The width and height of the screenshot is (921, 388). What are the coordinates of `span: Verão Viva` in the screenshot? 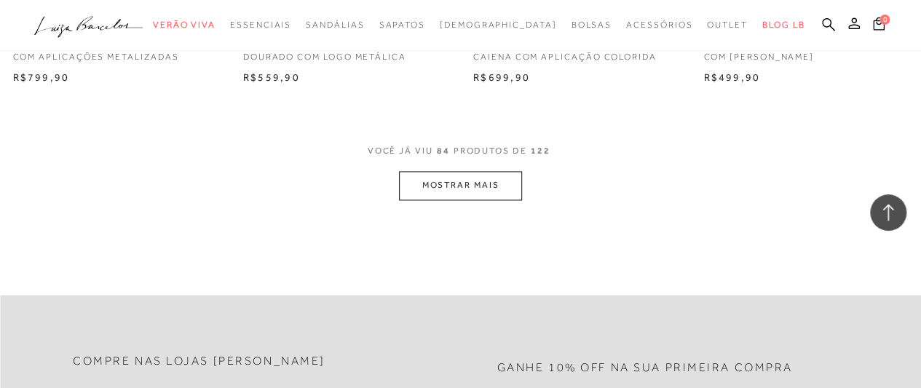 It's located at (184, 25).